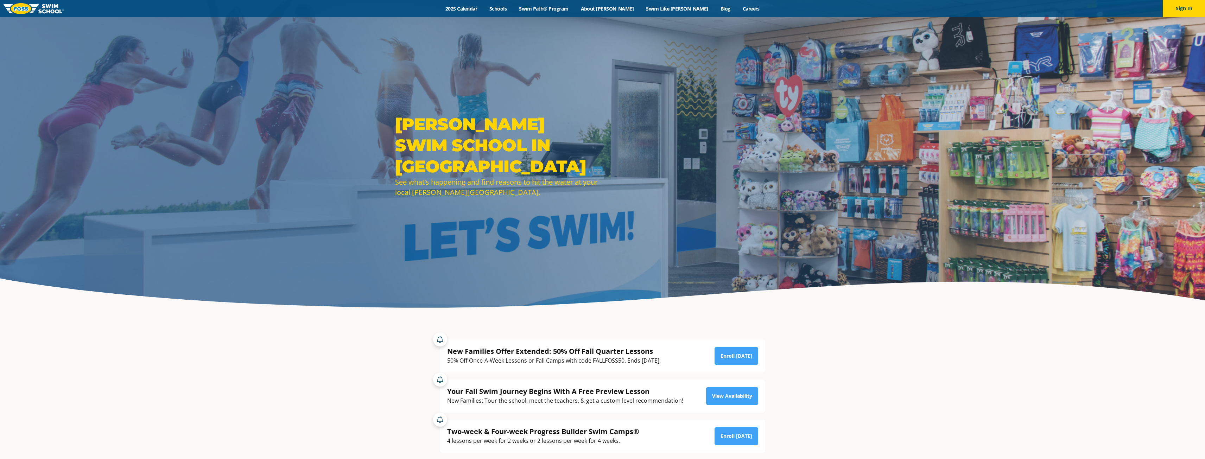 The height and width of the screenshot is (459, 1205). Describe the element at coordinates (461, 8) in the screenshot. I see `a: 2025 Calendar` at that location.